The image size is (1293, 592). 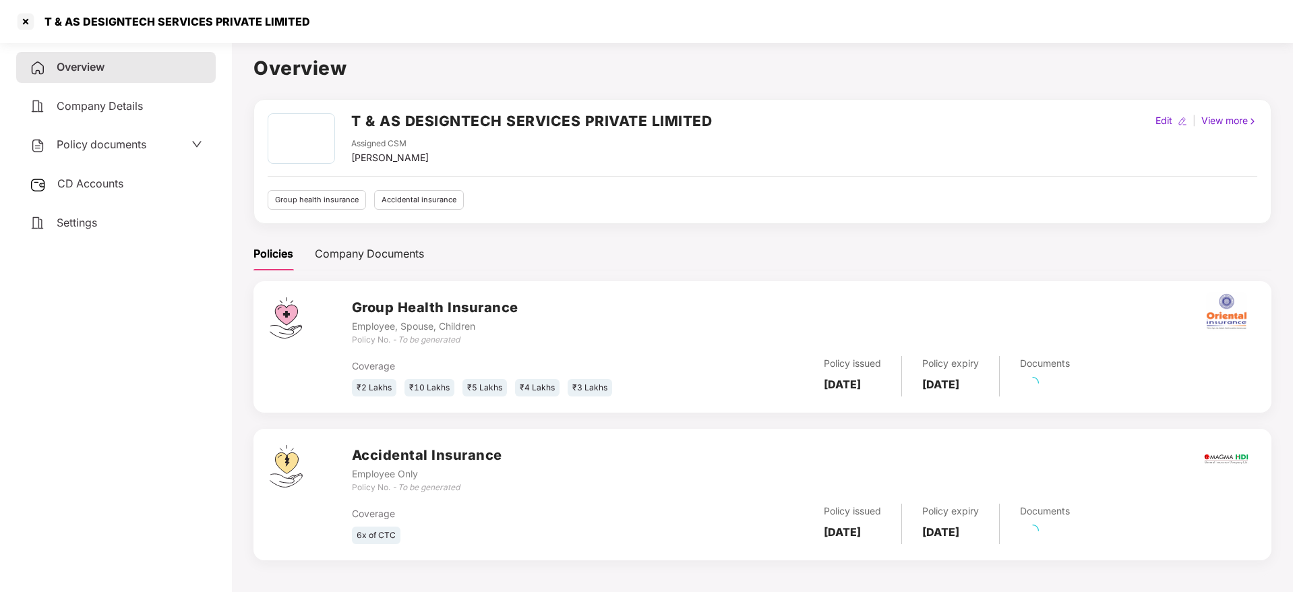 I want to click on img: svg+xml;base64,PHN2ZyB3aWR0aD0iMjUiIGhlaWdodD0iMjQiIHZpZXdCb3g9IjAgMCAyNSAyNCIgZmlsbD0ibm9uZSIgeG..., so click(x=38, y=185).